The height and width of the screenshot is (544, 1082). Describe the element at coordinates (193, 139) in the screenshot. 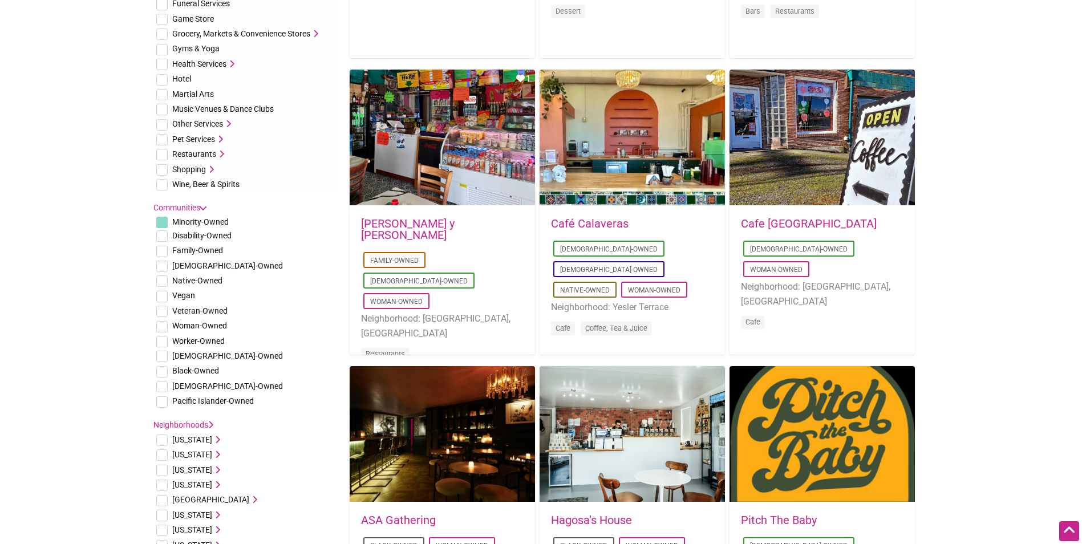

I see `span: Pet Services` at that location.